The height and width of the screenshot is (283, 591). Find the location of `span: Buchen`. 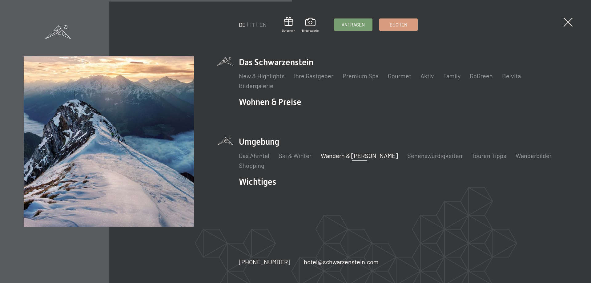

span: Buchen is located at coordinates (398, 25).